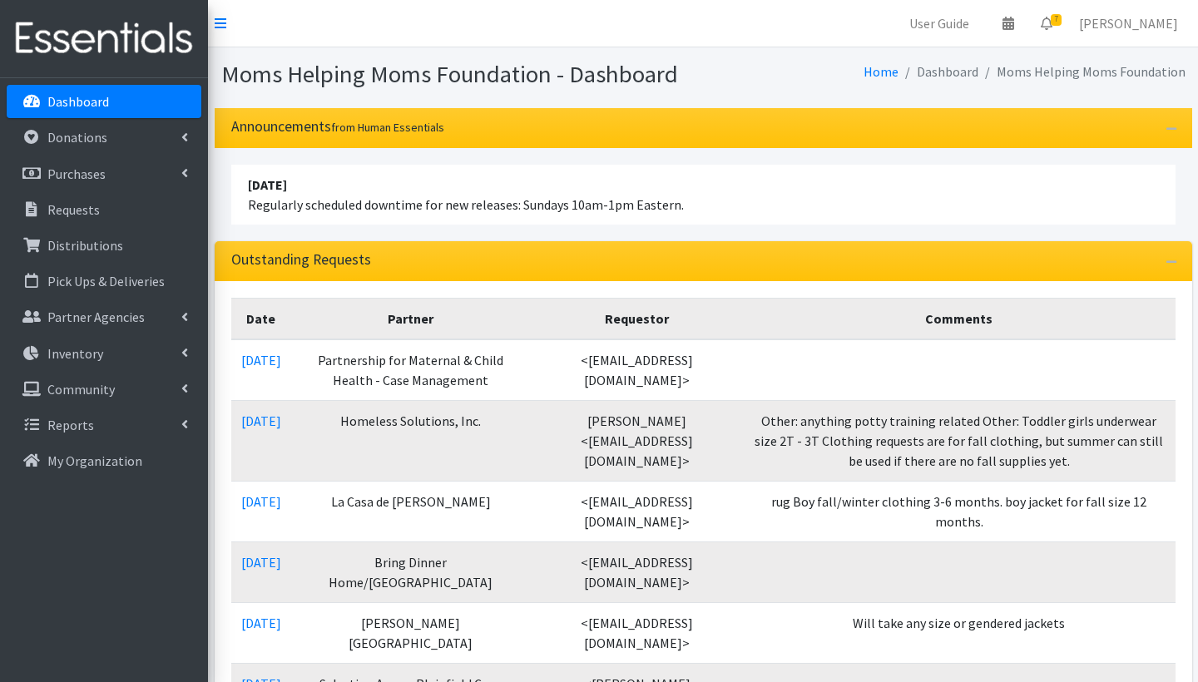 The width and height of the screenshot is (1198, 682). Describe the element at coordinates (104, 174) in the screenshot. I see `a: Purchases` at that location.